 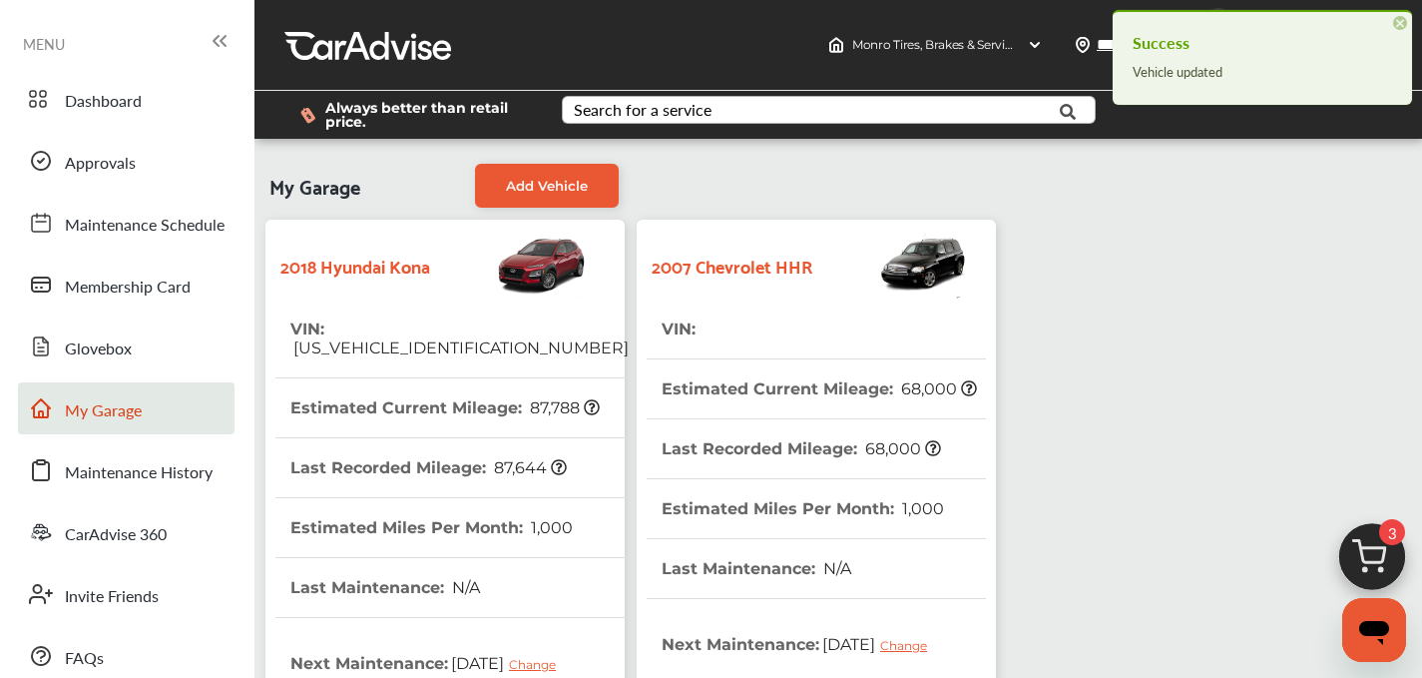 What do you see at coordinates (547, 186) in the screenshot?
I see `span: Add Vehicle` at bounding box center [547, 186].